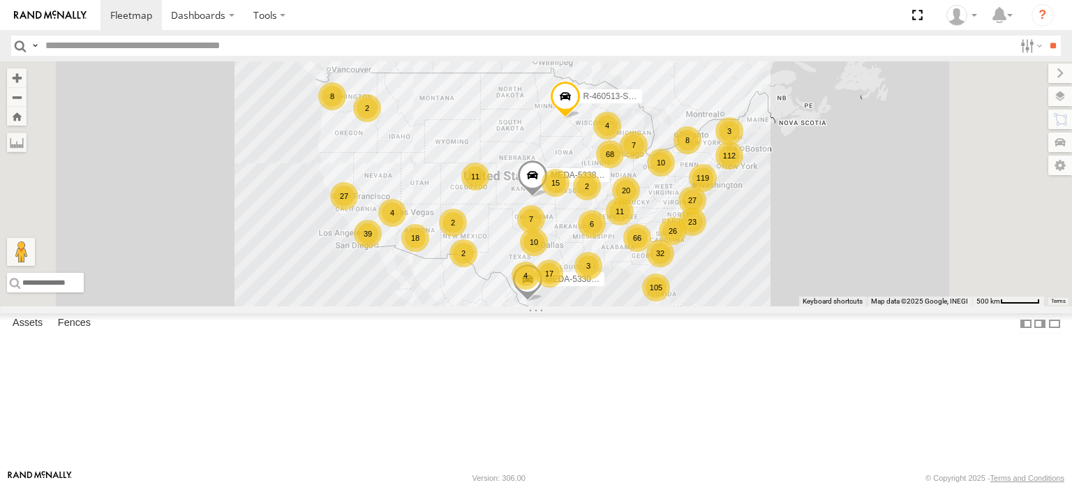 This screenshot has width=1072, height=485. What do you see at coordinates (415, 238) in the screenshot?
I see `div: 18` at bounding box center [415, 238].